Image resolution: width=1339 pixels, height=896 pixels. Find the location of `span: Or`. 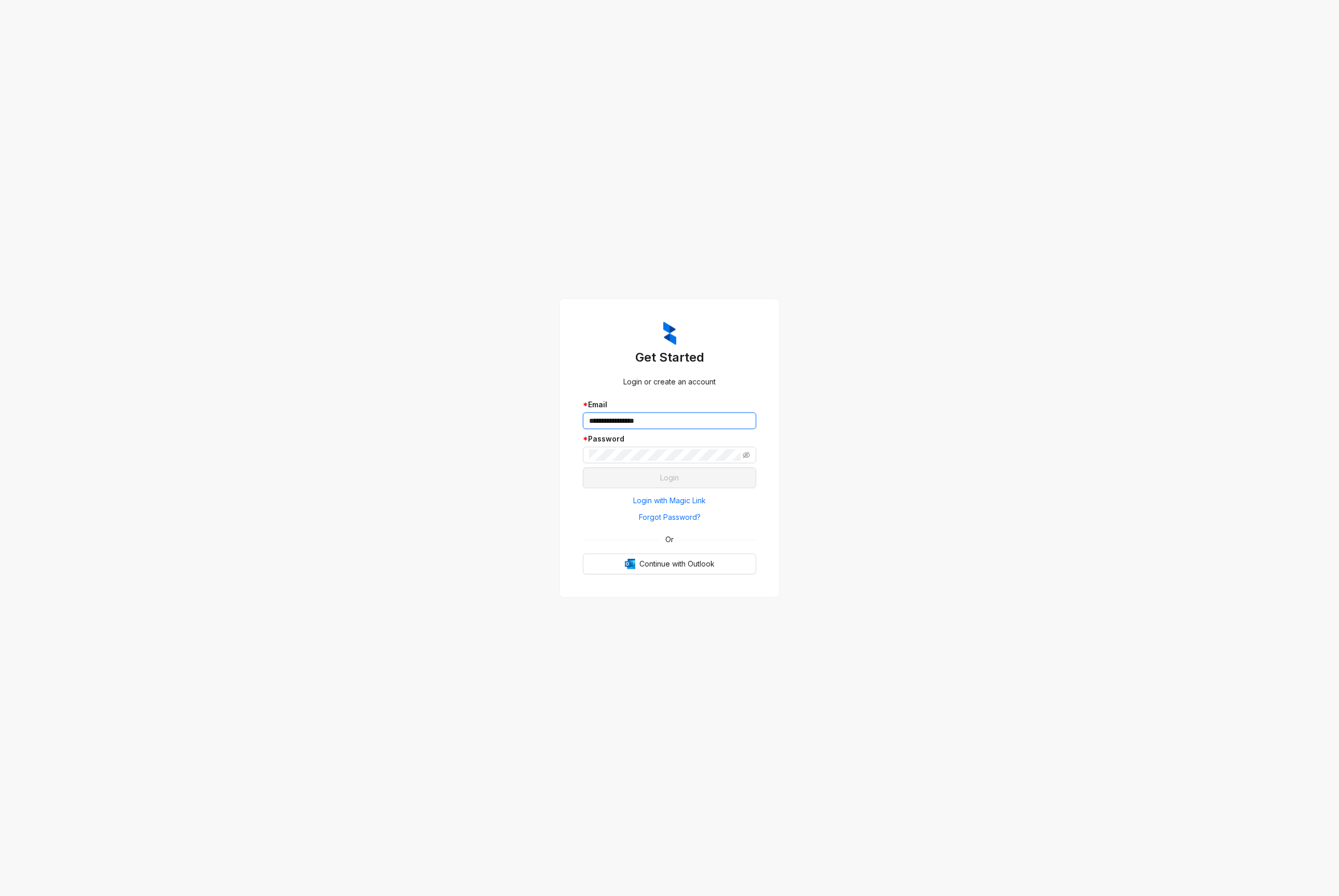

span: Or is located at coordinates (670, 540).